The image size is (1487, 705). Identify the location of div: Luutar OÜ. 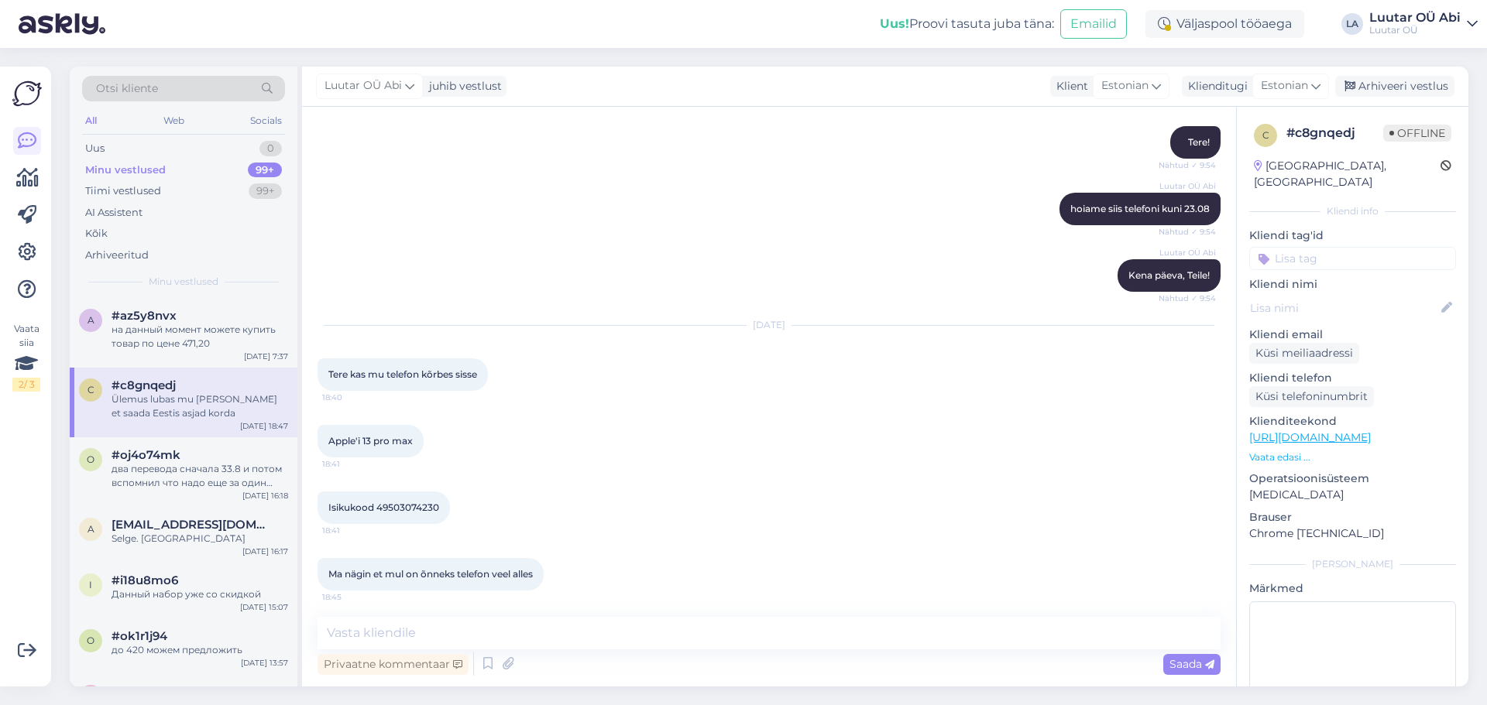
(1415, 30).